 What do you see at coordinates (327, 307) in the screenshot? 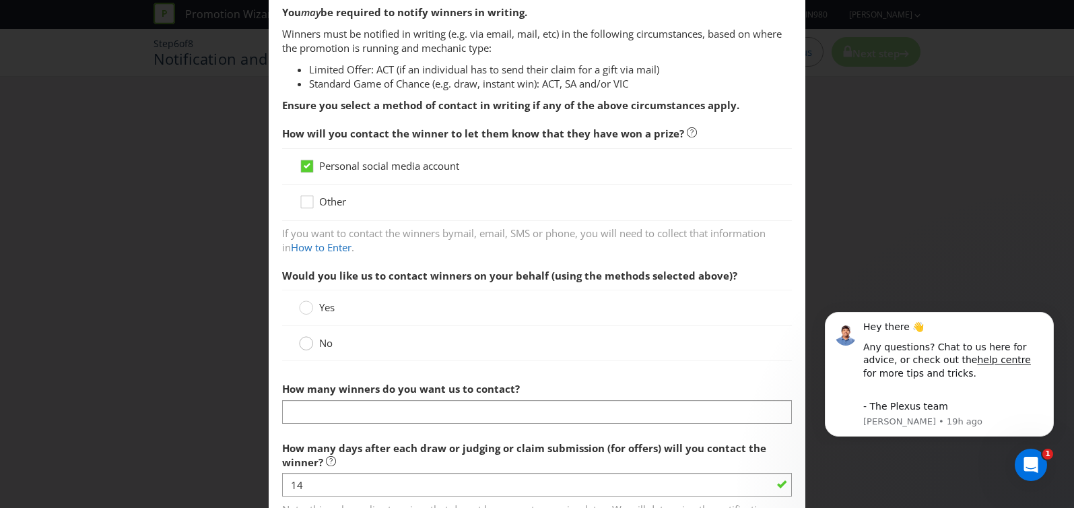
I see `span: Yes` at bounding box center [327, 307].